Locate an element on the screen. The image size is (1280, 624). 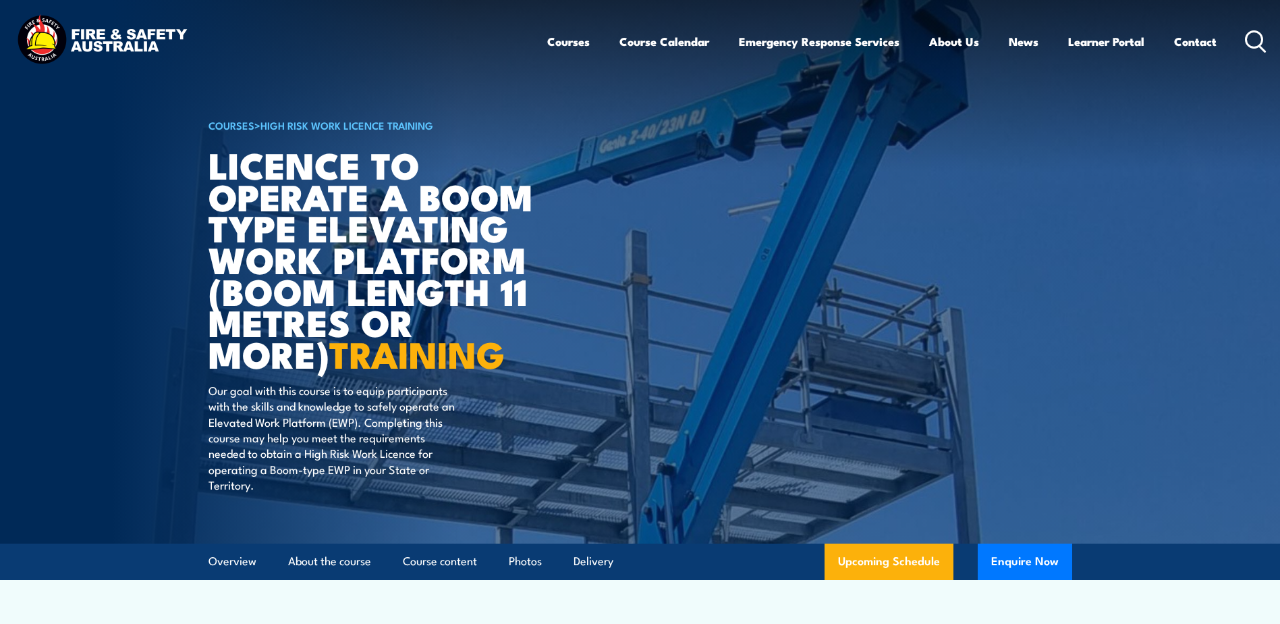
a: Overview is located at coordinates (232, 561).